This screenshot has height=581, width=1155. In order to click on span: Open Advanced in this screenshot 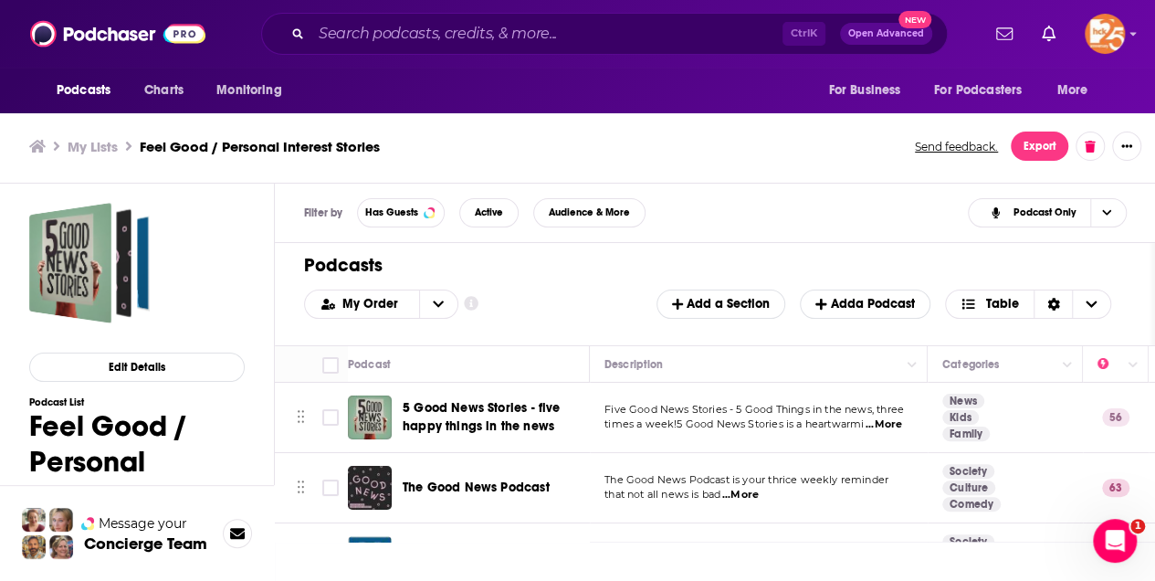, I will do `click(886, 34)`.